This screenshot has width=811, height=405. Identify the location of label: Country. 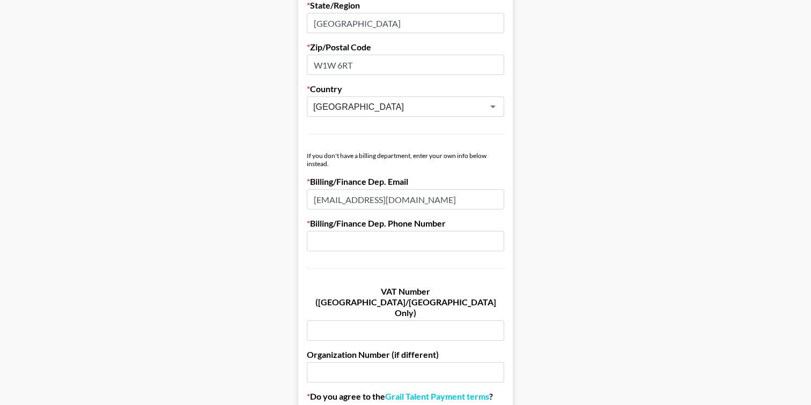
(405, 89).